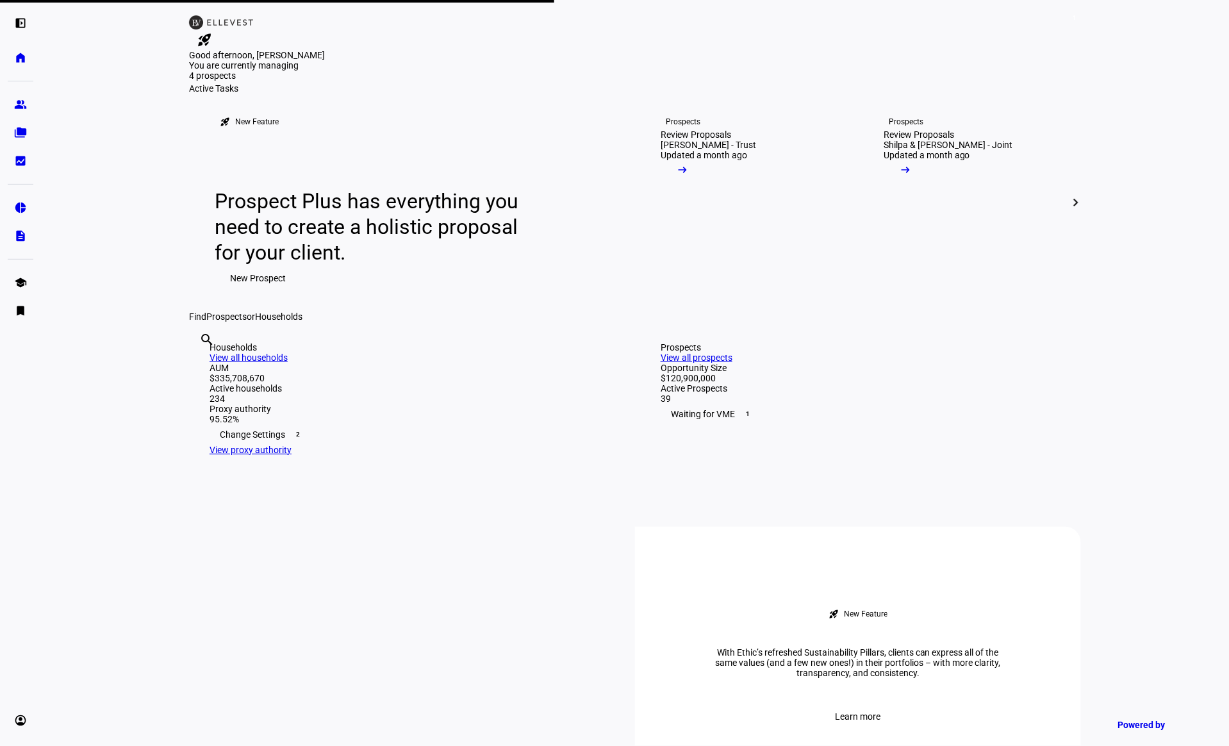 Image resolution: width=1229 pixels, height=746 pixels. I want to click on span: You are currently managing, so click(244, 65).